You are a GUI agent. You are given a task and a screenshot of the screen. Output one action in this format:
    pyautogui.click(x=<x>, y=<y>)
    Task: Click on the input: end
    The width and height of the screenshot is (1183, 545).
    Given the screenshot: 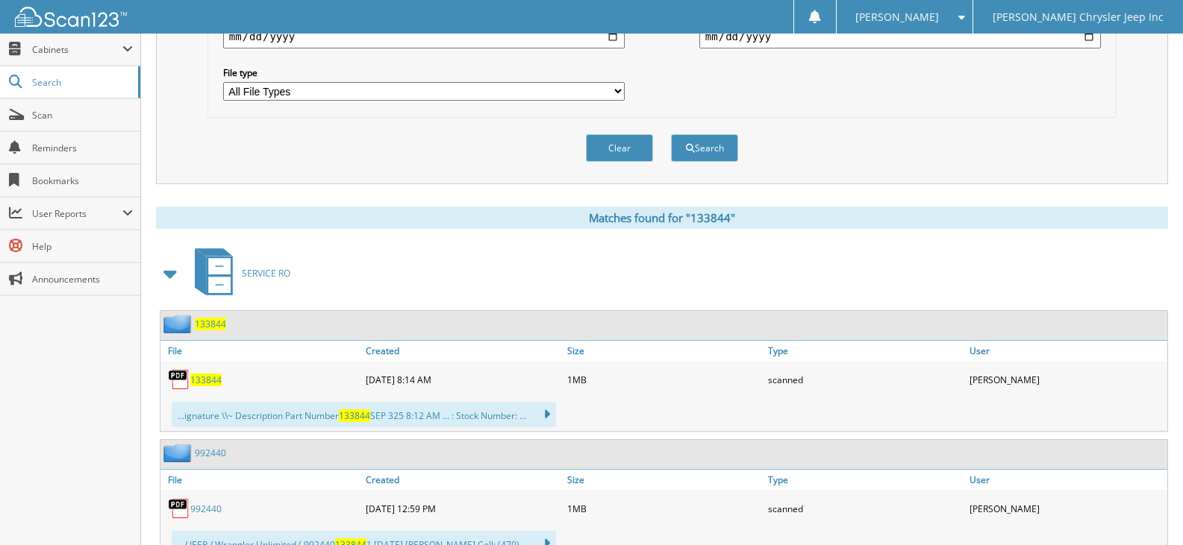 What is the action you would take?
    pyautogui.click(x=900, y=37)
    